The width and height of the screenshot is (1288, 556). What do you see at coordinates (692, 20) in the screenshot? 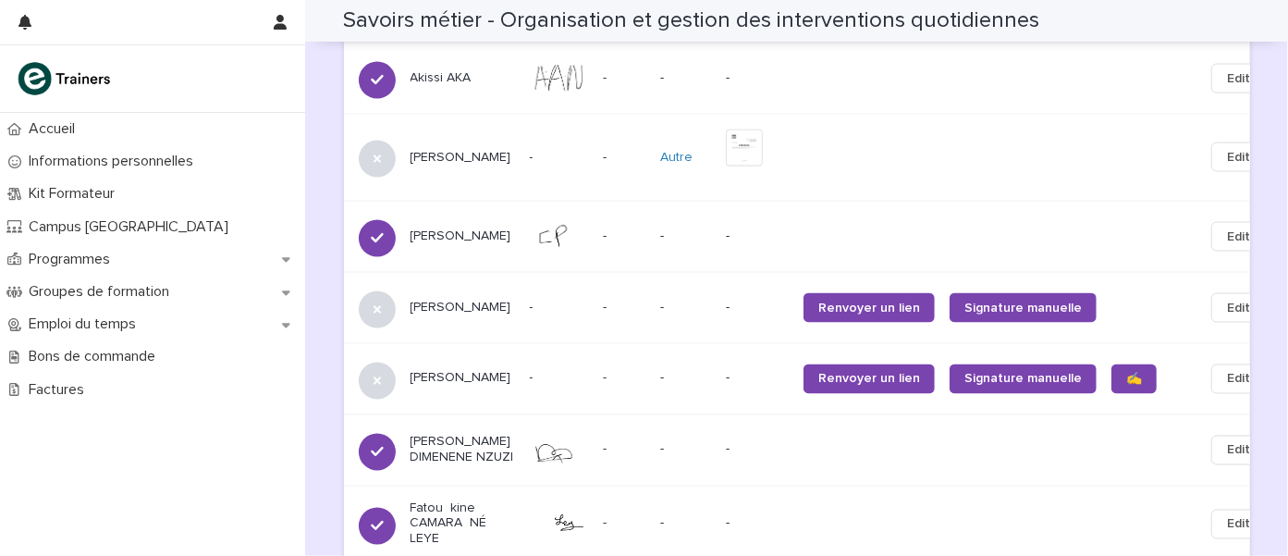
I see `h2: Savoirs métier - Organisation et gestion des interventions quotidiennes` at bounding box center [692, 20].